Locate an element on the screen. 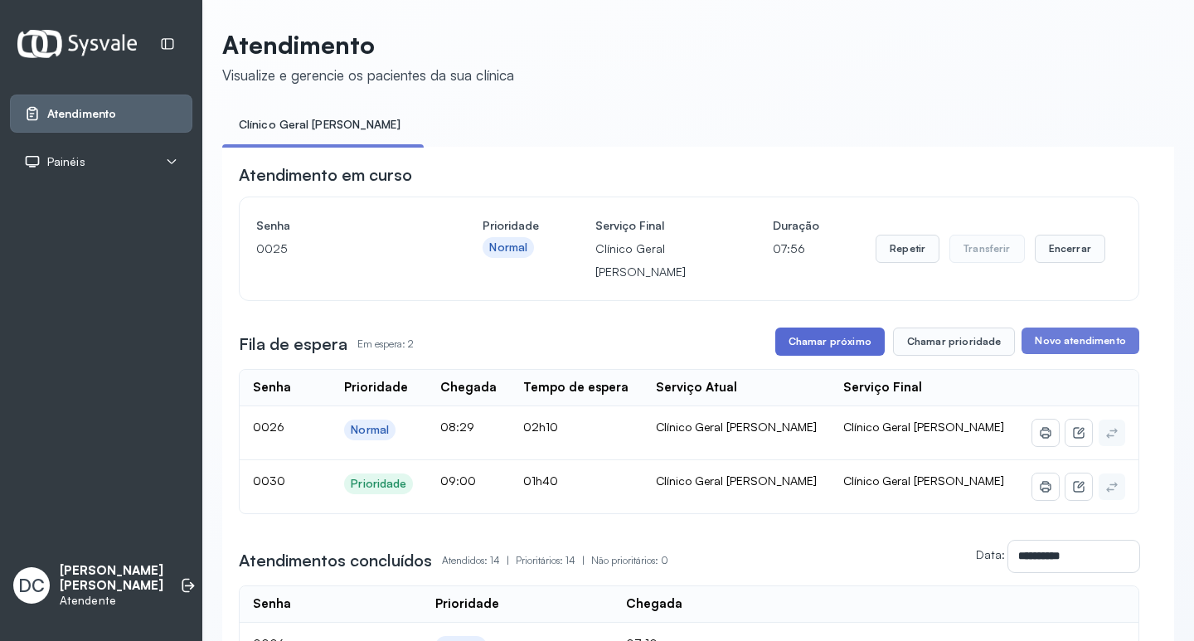 The width and height of the screenshot is (1194, 641). button: Novo atendimento is located at coordinates (1080, 341).